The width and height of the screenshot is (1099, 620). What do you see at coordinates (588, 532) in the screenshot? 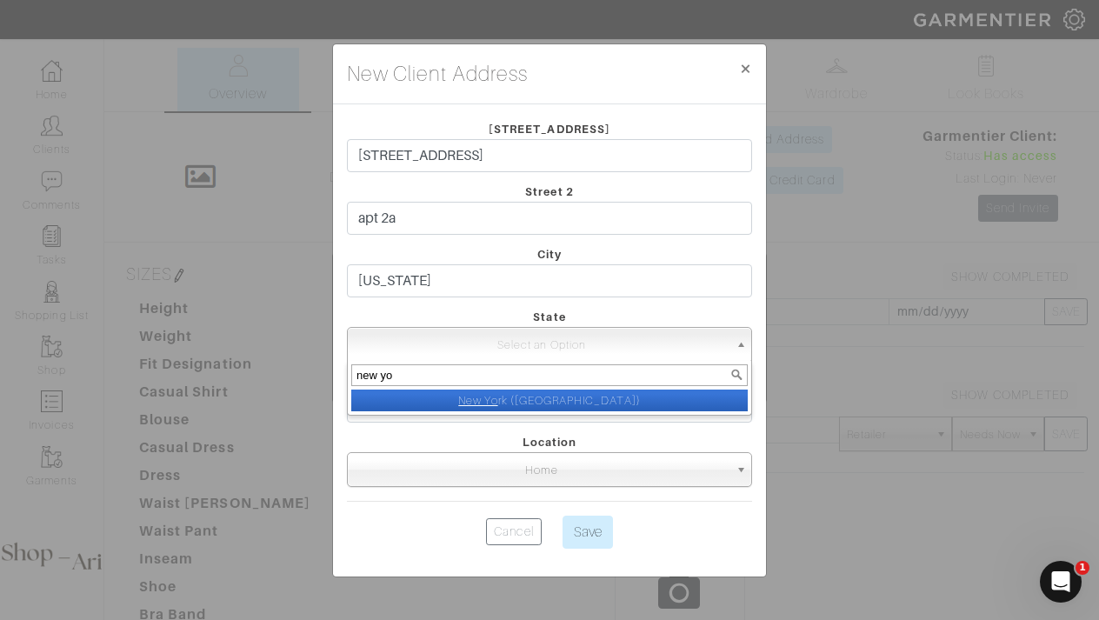
I see `input: Save` at bounding box center [588, 532].